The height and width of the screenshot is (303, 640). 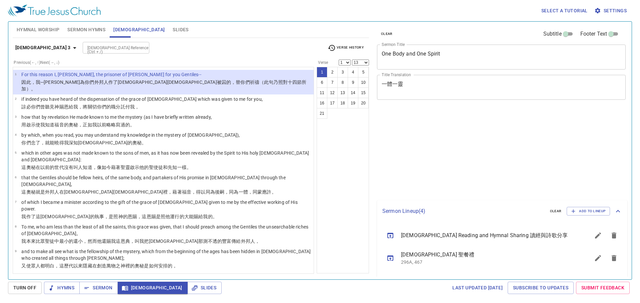 I want to click on wg1722: 聖靈, so click(x=156, y=168).